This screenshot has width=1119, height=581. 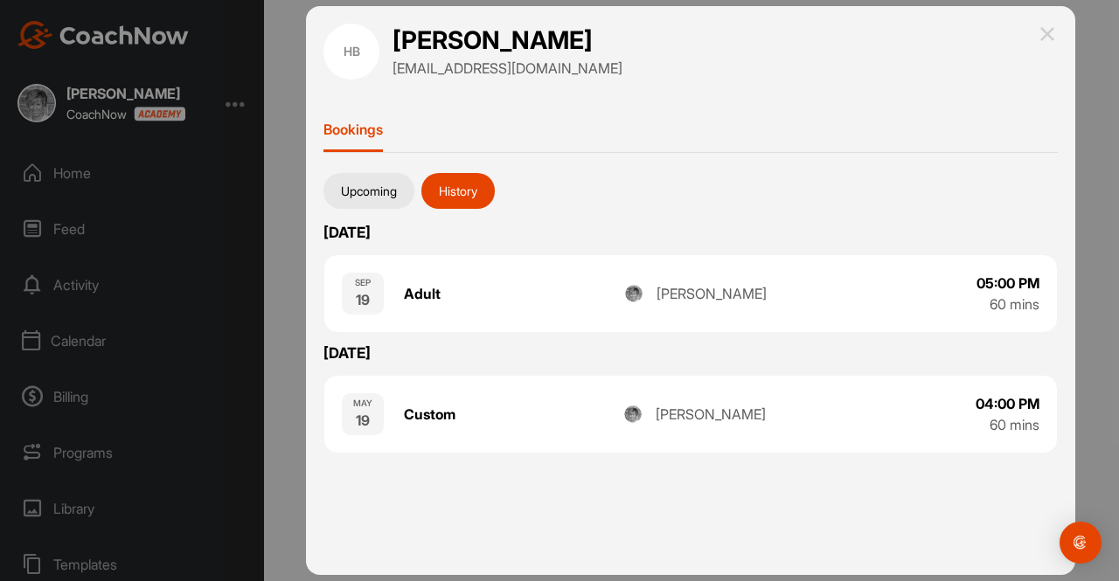 What do you see at coordinates (351, 52) in the screenshot?
I see `div: HB` at bounding box center [351, 52].